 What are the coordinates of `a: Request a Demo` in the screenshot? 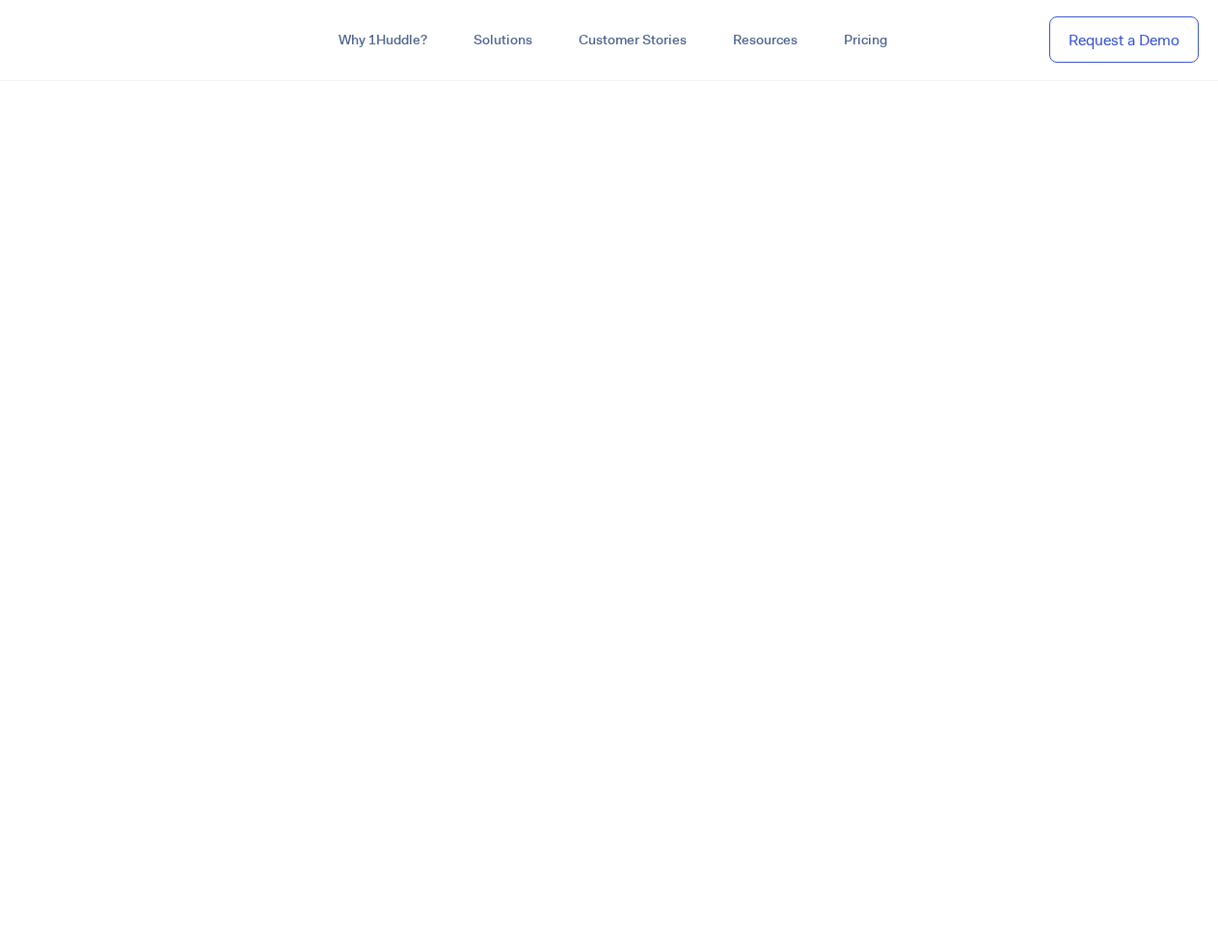 It's located at (1124, 40).